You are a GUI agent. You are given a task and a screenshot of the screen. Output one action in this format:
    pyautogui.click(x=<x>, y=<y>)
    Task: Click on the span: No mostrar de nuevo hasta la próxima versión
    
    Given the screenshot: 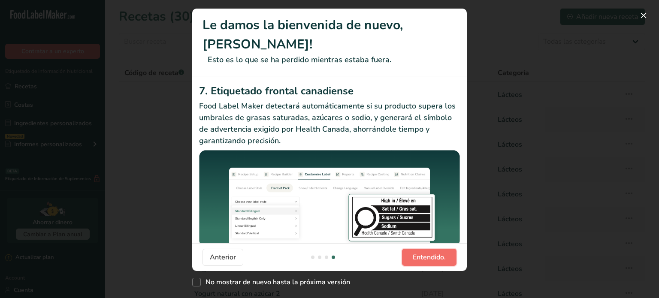 What is the action you would take?
    pyautogui.click(x=275, y=282)
    